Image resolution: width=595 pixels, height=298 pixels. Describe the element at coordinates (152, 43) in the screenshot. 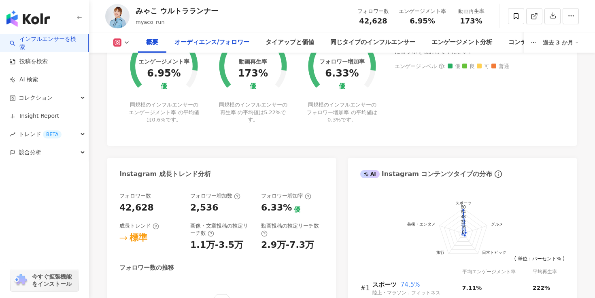

I see `div: 概要` at that location.